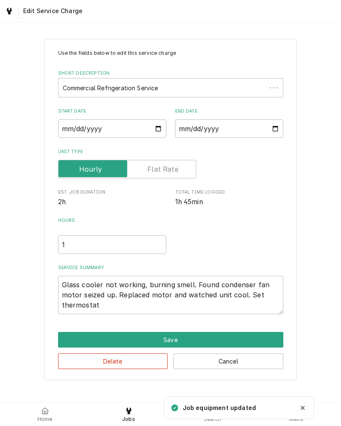 The width and height of the screenshot is (341, 426). I want to click on div: Unit Type, so click(171, 163).